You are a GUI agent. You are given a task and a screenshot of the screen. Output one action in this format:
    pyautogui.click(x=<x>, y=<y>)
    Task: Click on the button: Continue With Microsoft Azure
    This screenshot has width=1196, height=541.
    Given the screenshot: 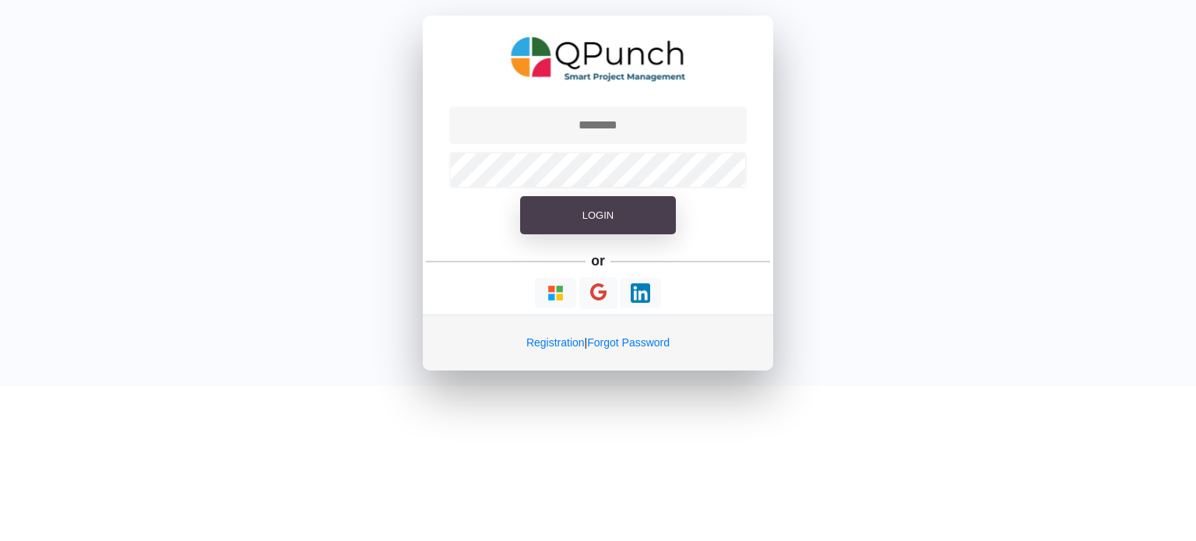 What is the action you would take?
    pyautogui.click(x=555, y=293)
    